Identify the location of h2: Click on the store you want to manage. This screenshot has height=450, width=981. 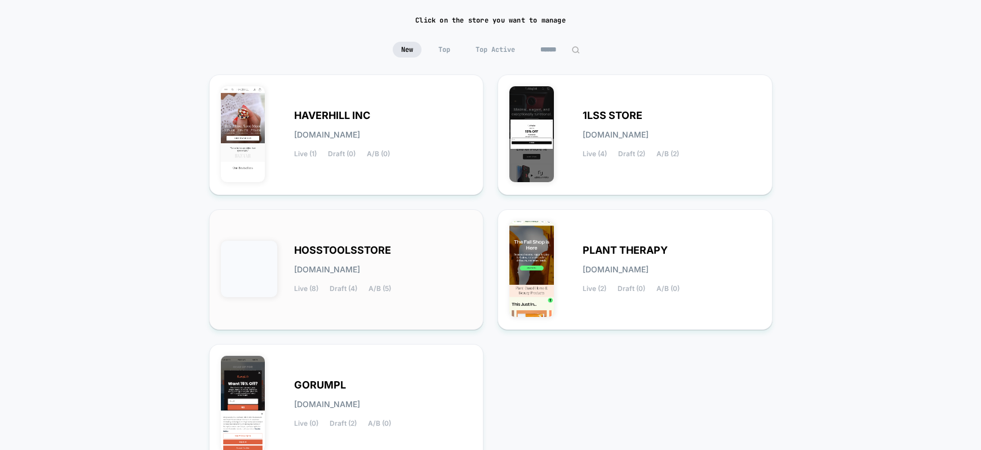
(490, 20).